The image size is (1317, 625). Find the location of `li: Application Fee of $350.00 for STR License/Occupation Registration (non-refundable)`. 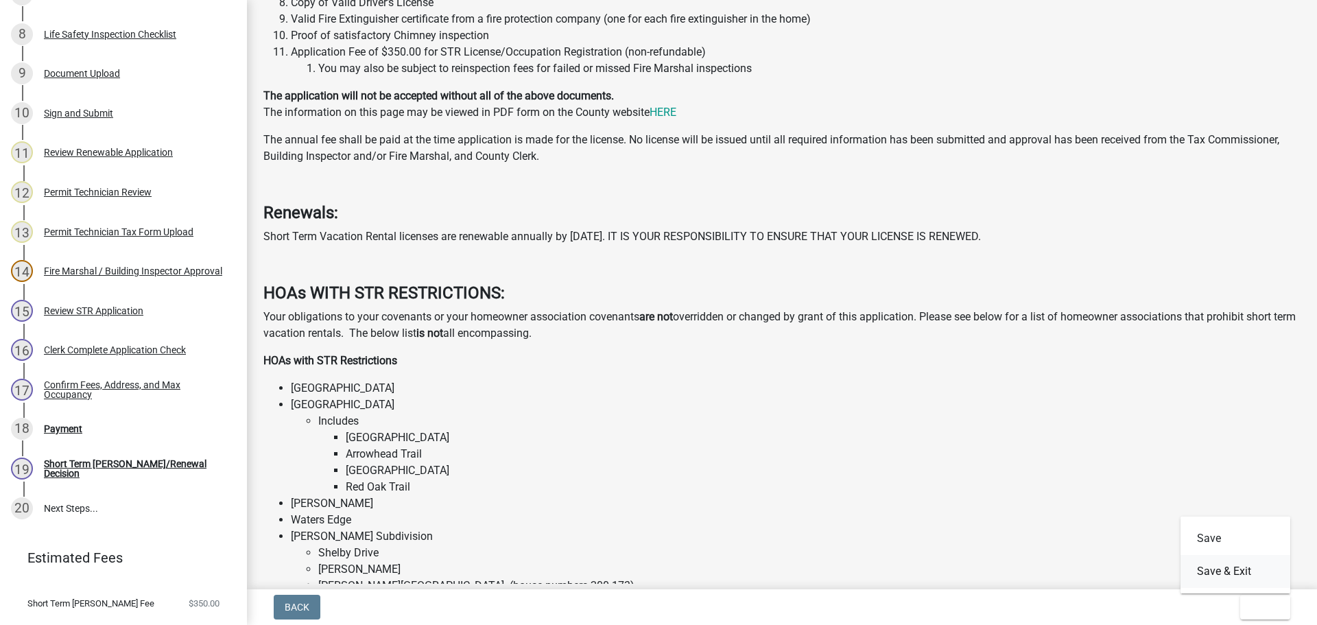

li: Application Fee of $350.00 for STR License/Occupation Registration (non-refundable) is located at coordinates (796, 60).